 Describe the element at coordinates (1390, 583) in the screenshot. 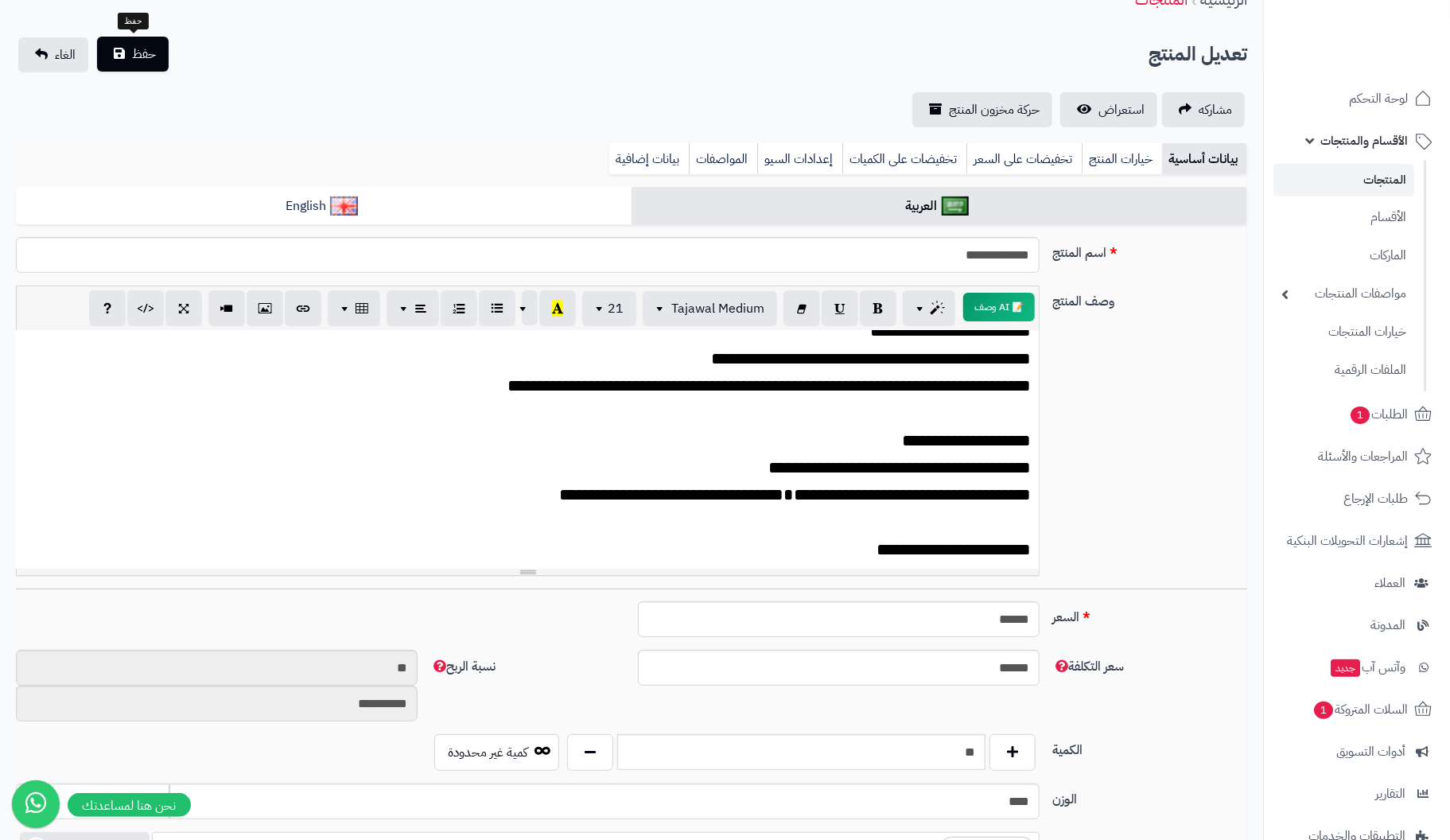

I see `span: العملاء` at that location.